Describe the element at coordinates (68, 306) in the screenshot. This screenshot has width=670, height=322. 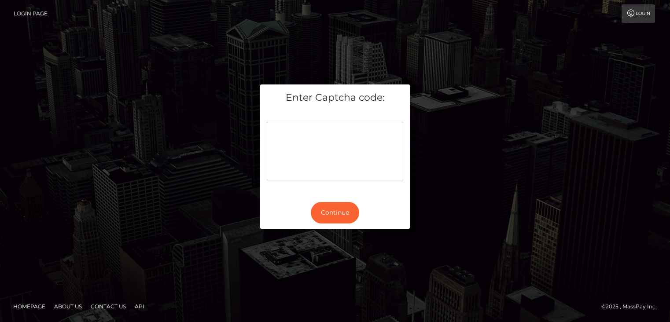
I see `a: About Us` at that location.